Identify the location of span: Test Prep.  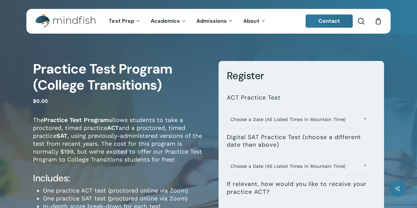
(121, 21).